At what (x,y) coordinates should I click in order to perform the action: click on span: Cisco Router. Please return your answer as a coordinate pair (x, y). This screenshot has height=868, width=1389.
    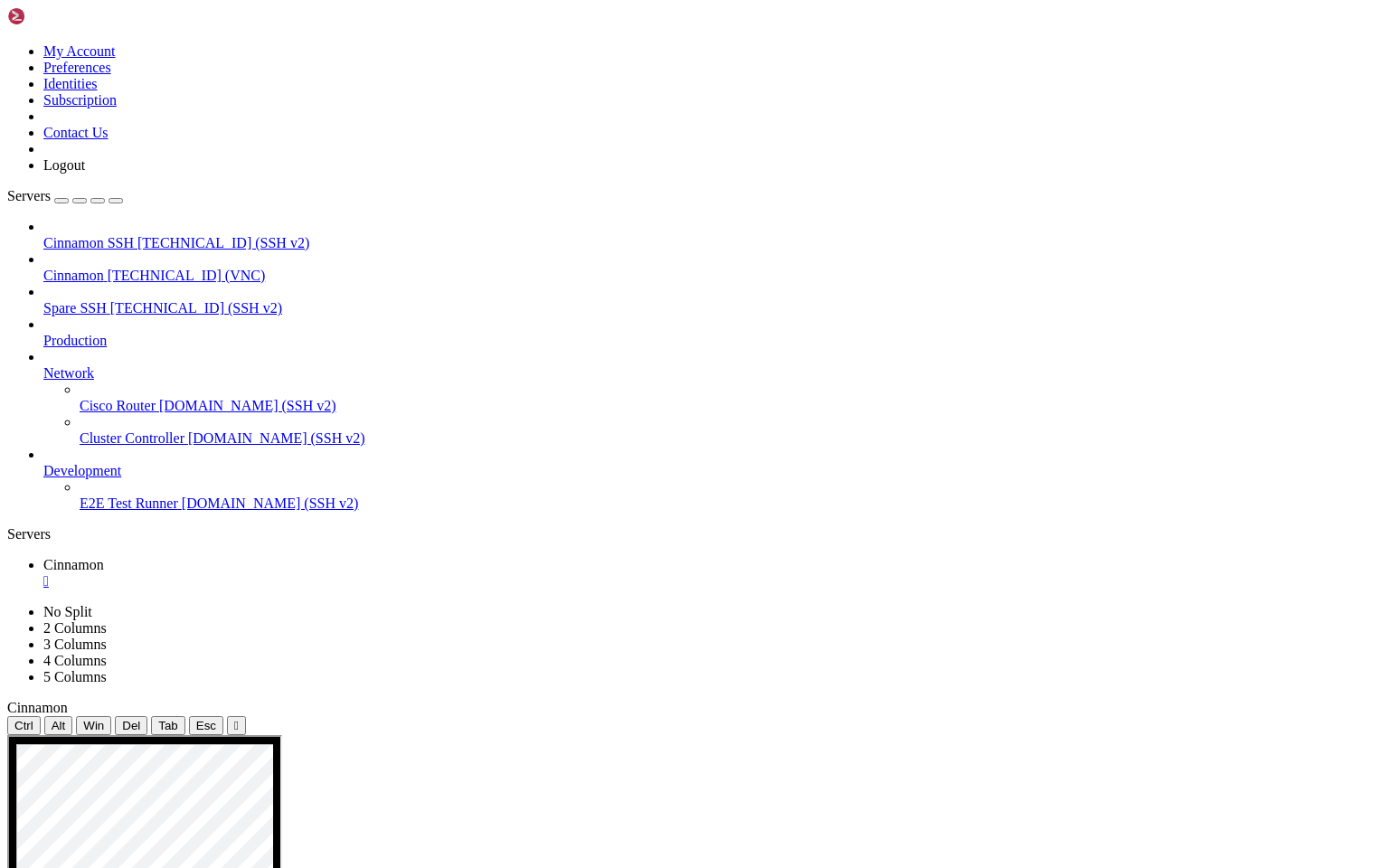
    Looking at the image, I should click on (117, 405).